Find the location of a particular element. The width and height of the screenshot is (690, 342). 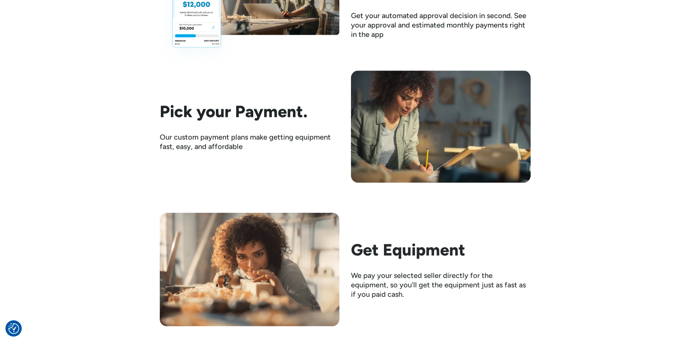

h2: Pick your Payment. is located at coordinates (249, 112).